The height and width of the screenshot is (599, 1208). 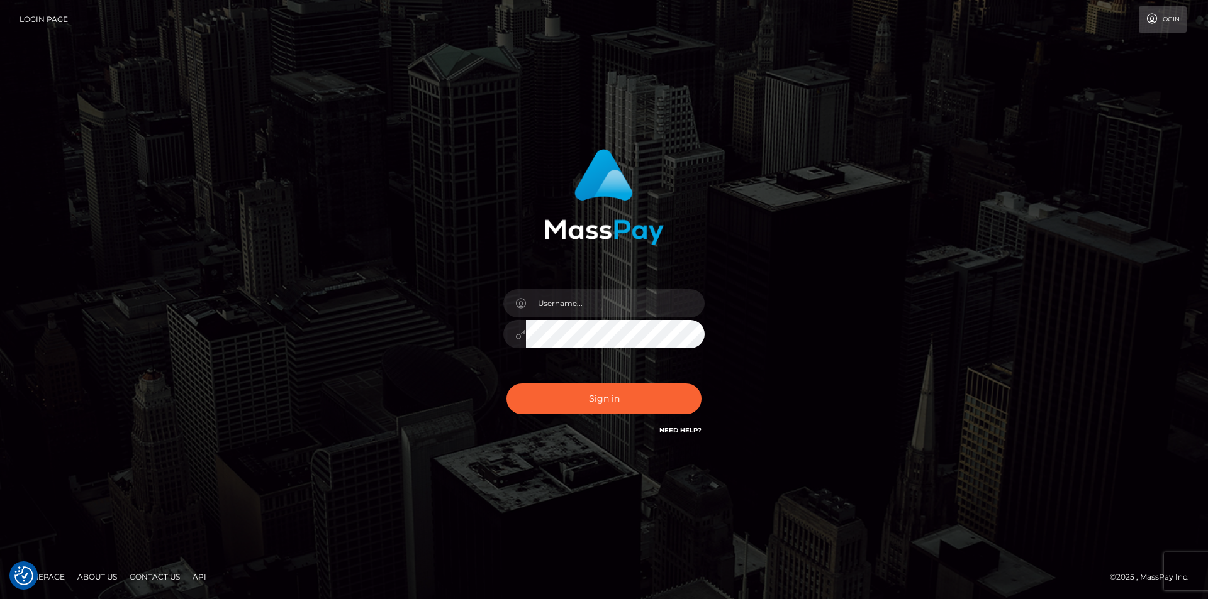 I want to click on button: Sign in, so click(x=604, y=399).